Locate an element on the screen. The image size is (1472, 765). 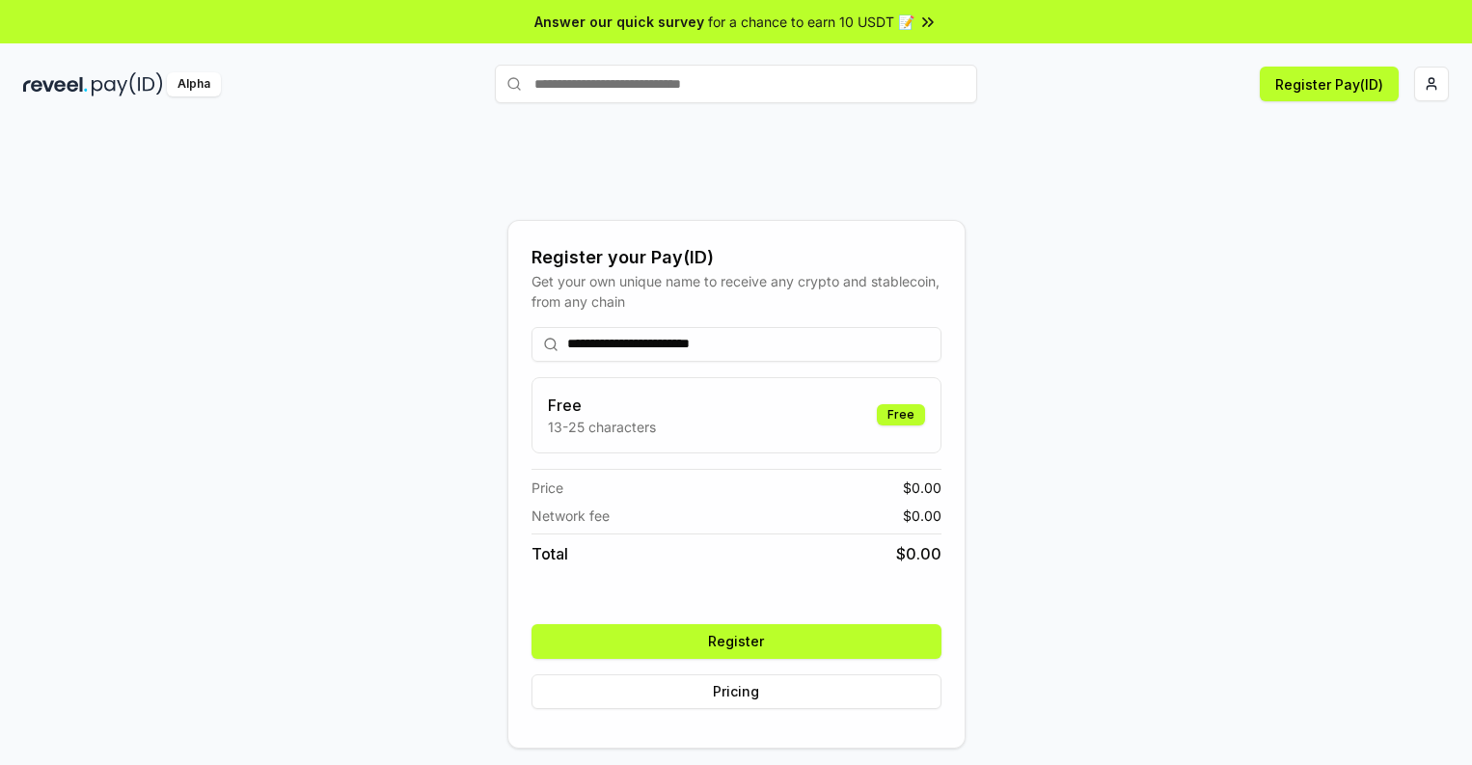
button: Register is located at coordinates (736, 642).